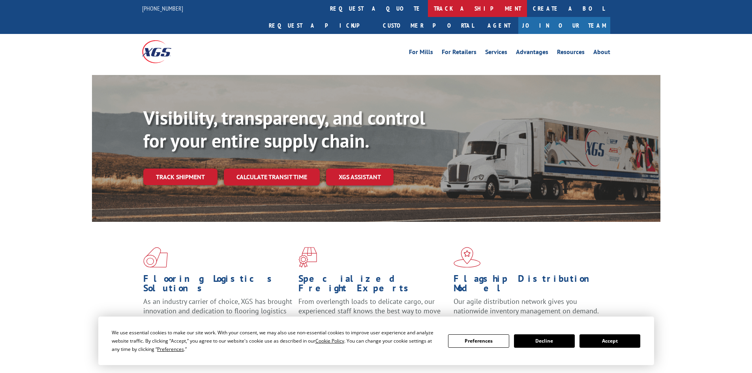 The width and height of the screenshot is (752, 373). I want to click on span: Preferences, so click(170, 349).